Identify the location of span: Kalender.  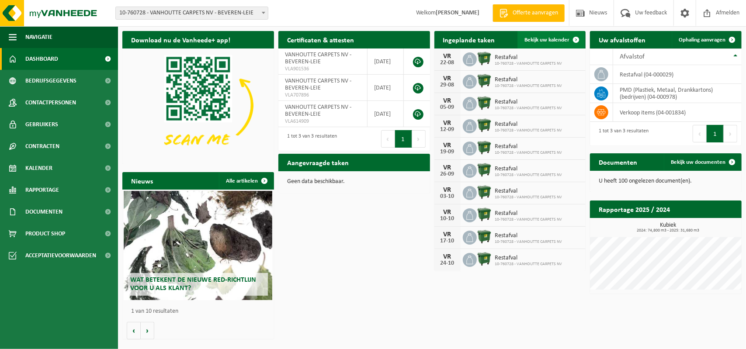
(39, 168).